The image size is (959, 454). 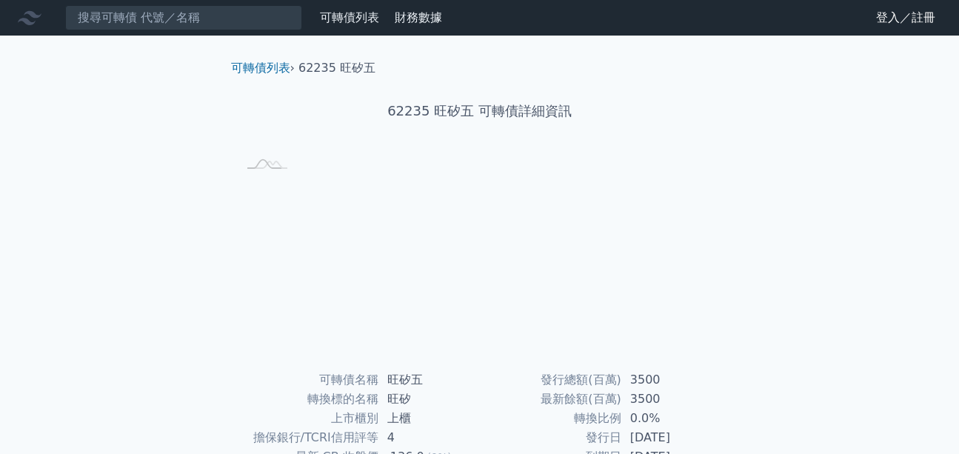 I want to click on td: 旺矽, so click(x=429, y=399).